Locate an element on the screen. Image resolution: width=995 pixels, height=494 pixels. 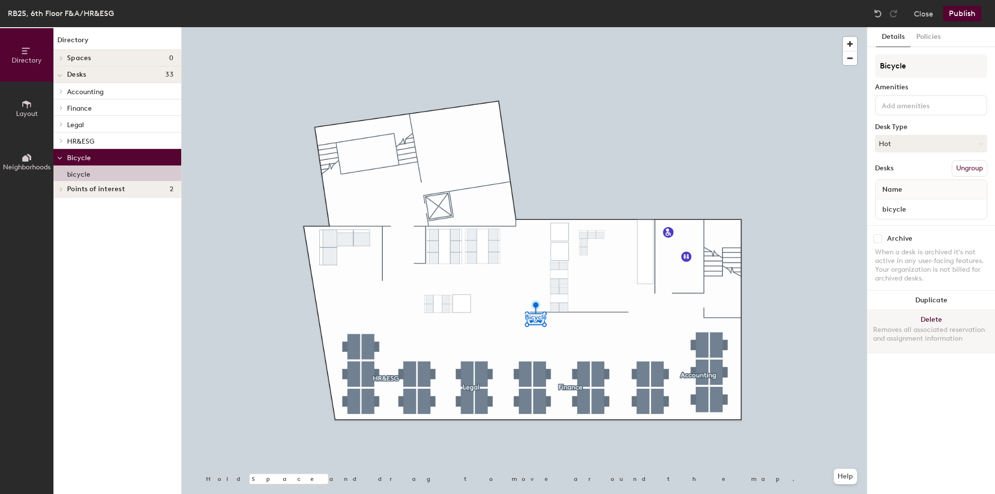
h1: Directory is located at coordinates (117, 42).